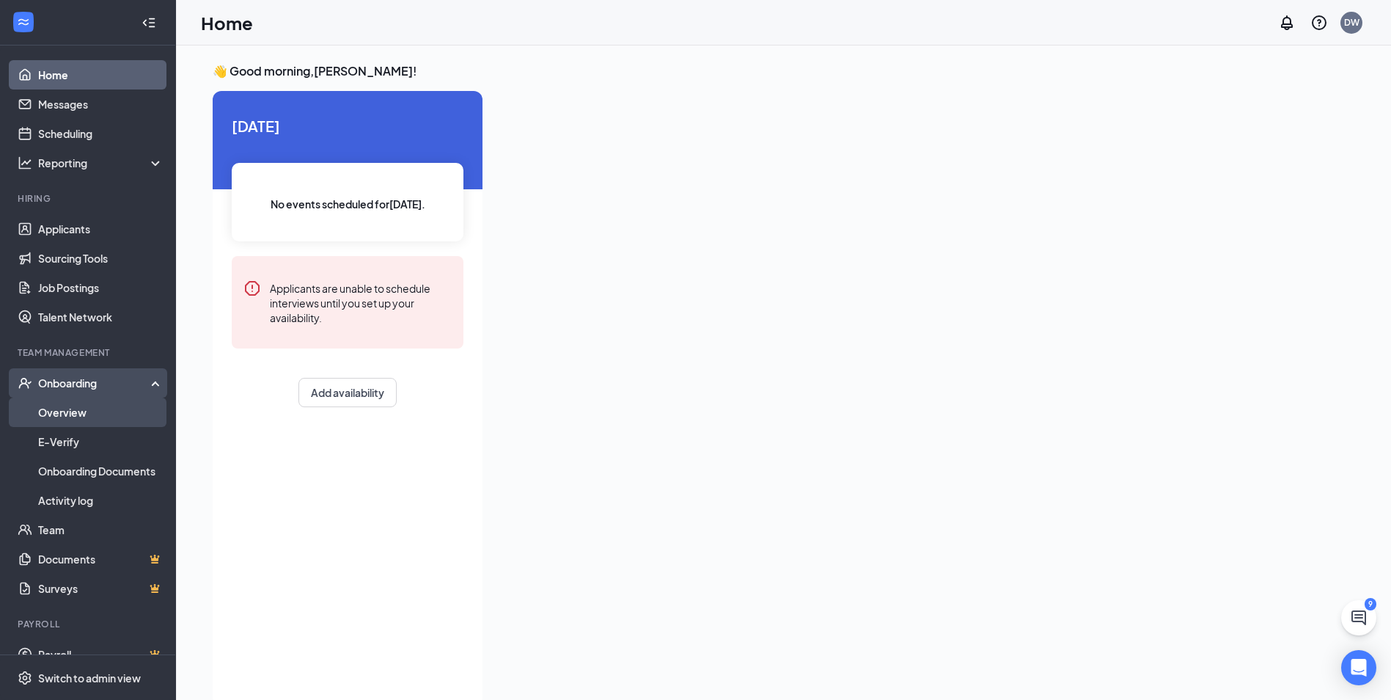 This screenshot has height=700, width=1391. What do you see at coordinates (100, 412) in the screenshot?
I see `a: Overview` at bounding box center [100, 412].